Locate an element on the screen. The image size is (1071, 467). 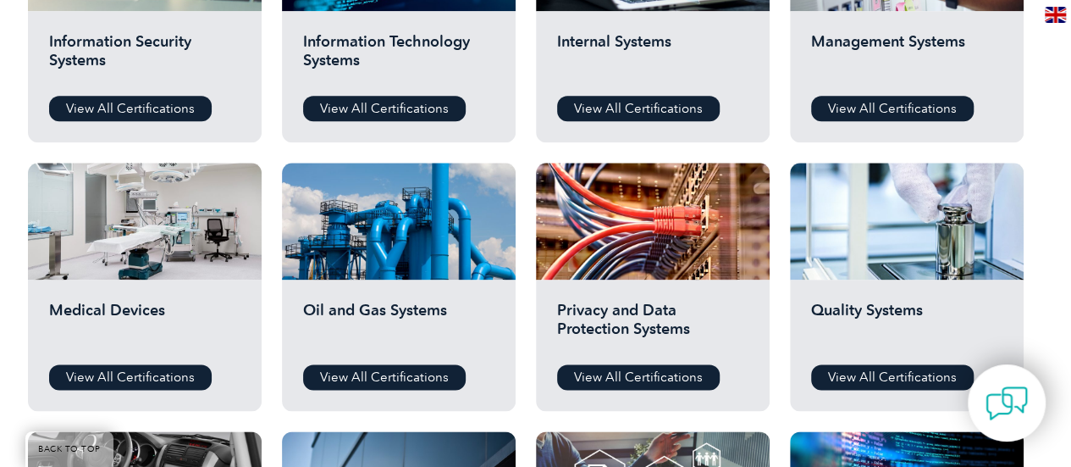
h2: Medical Devices is located at coordinates (145, 326).